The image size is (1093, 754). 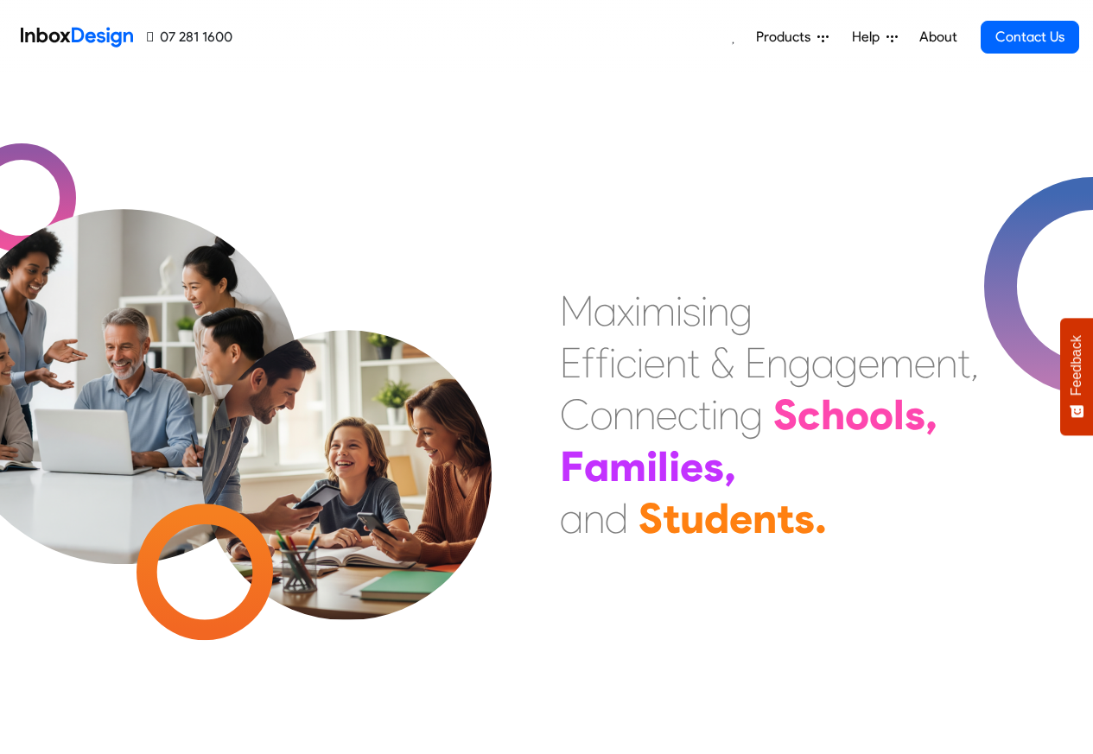 What do you see at coordinates (574, 415) in the screenshot?
I see `div: C` at bounding box center [574, 415].